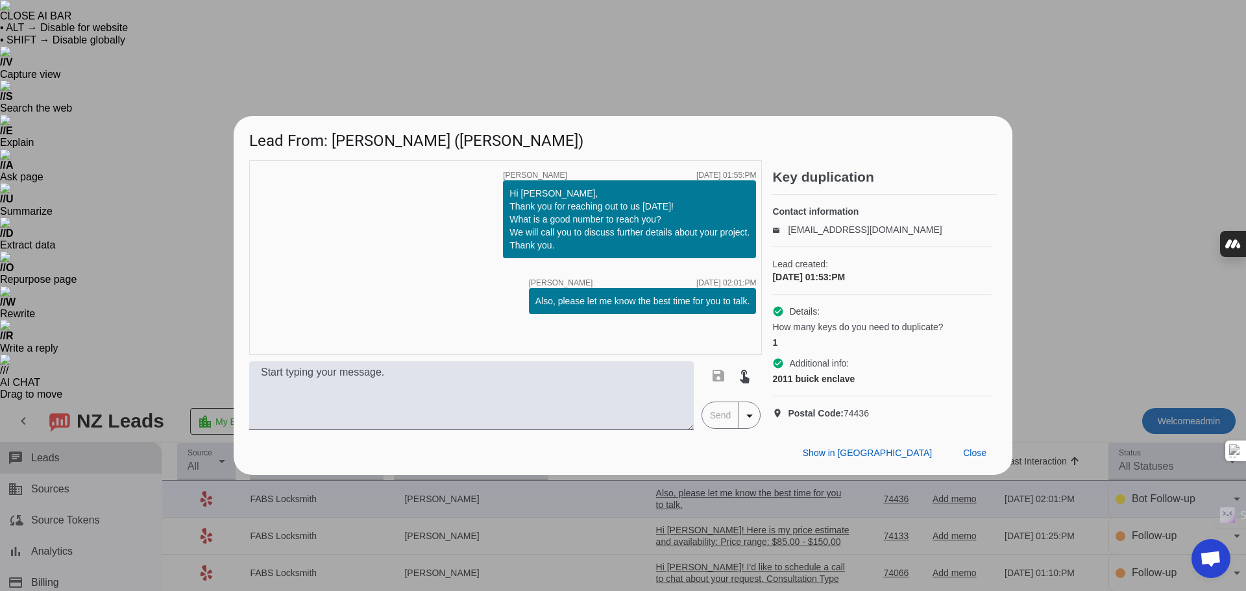 Image resolution: width=1246 pixels, height=591 pixels. Describe the element at coordinates (975, 453) in the screenshot. I see `button: Close` at that location.